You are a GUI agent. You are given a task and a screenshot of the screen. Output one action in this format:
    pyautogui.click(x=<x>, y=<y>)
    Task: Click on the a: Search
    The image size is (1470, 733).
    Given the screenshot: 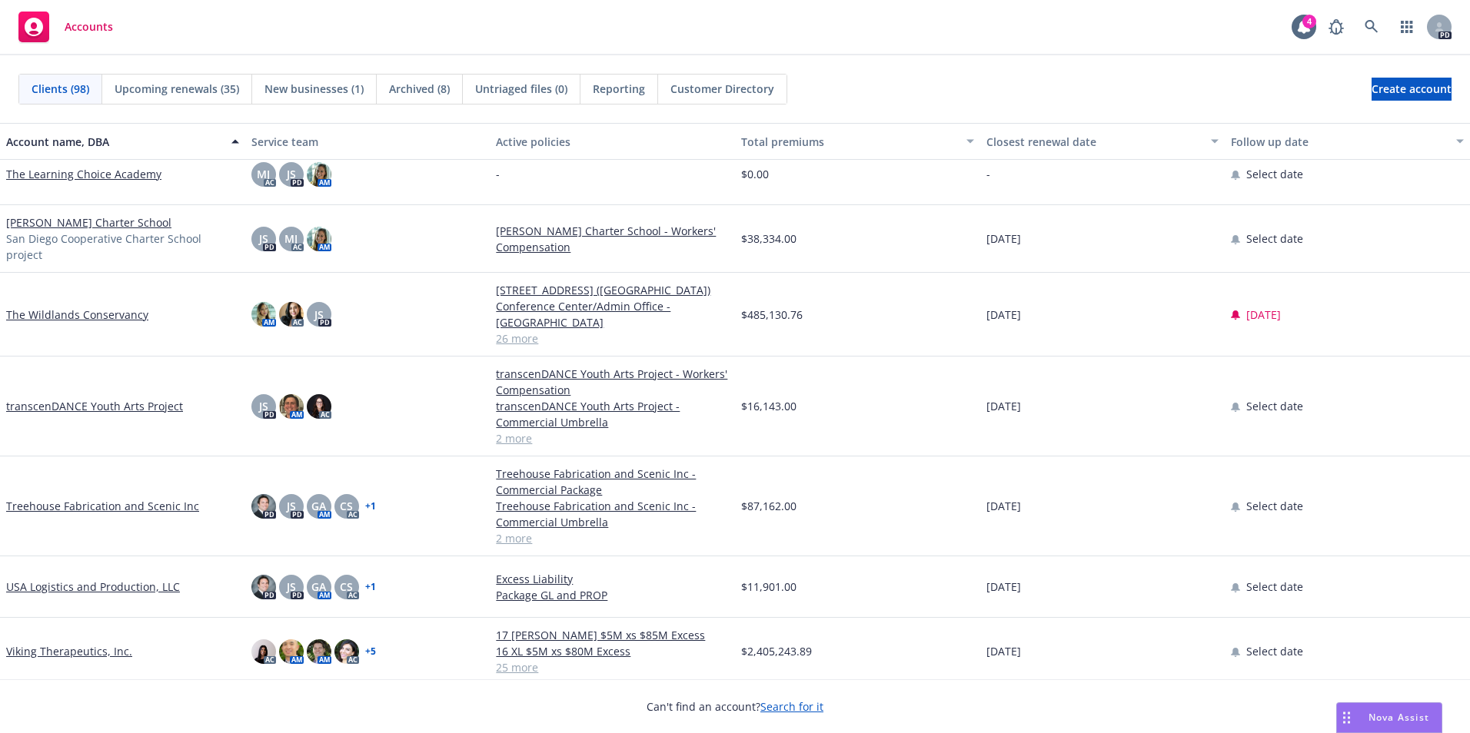 What is the action you would take?
    pyautogui.click(x=1371, y=27)
    